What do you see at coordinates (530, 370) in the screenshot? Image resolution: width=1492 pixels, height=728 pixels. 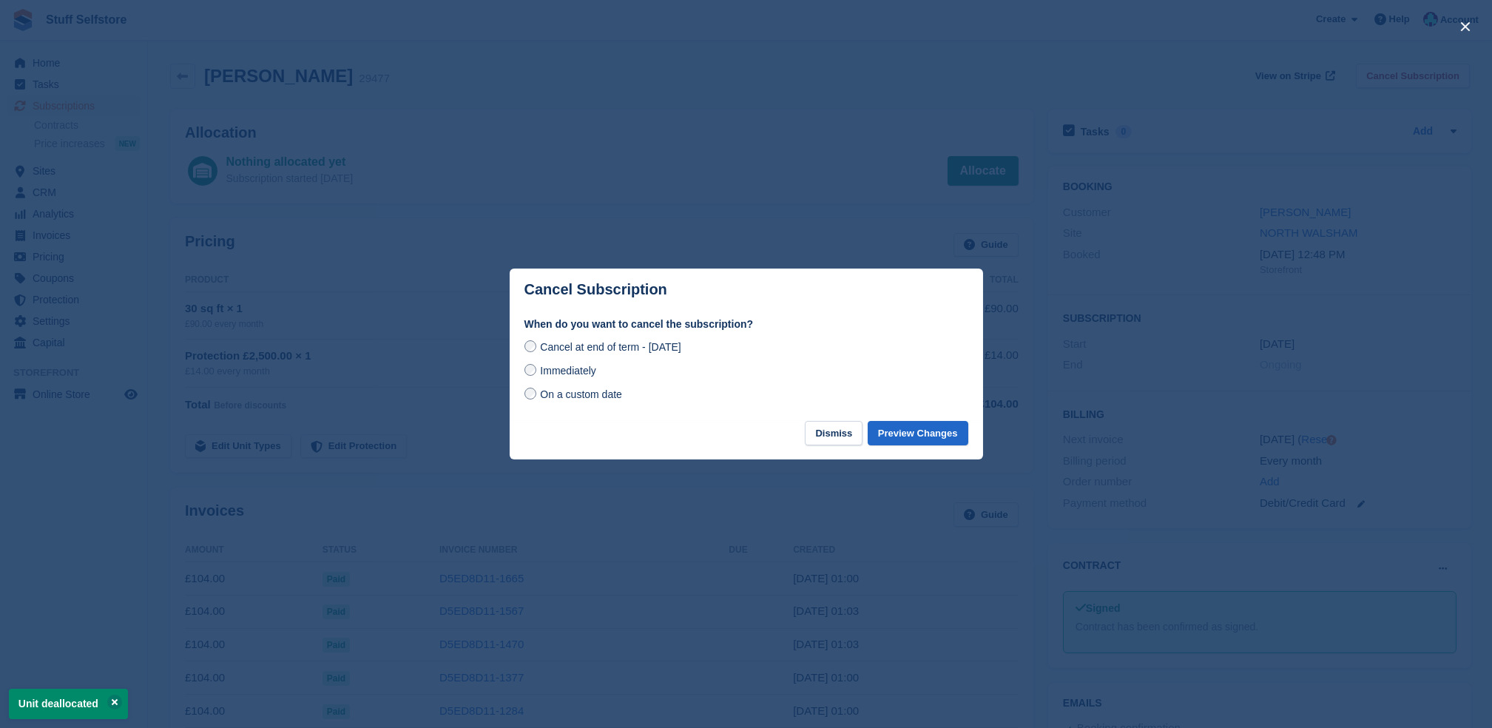 I see `input: Immediately` at bounding box center [530, 370].